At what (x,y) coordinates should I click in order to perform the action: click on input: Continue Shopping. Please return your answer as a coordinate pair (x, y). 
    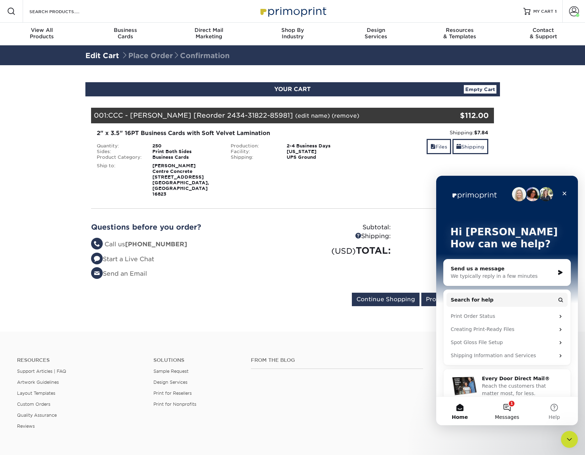
    Looking at the image, I should click on (385, 299).